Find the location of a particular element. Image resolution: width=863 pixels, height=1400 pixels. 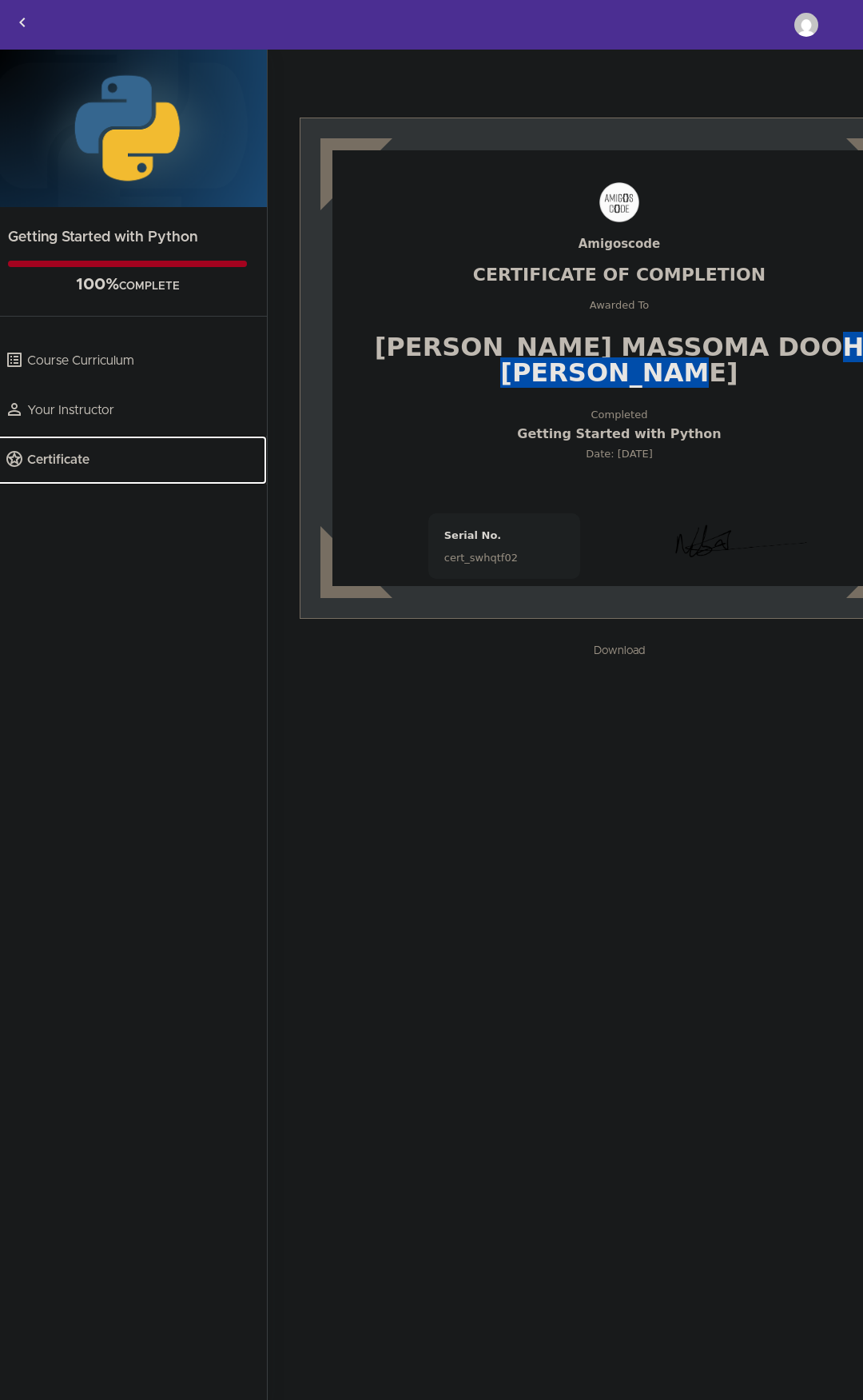

div: COMPLETE is located at coordinates (127, 286).